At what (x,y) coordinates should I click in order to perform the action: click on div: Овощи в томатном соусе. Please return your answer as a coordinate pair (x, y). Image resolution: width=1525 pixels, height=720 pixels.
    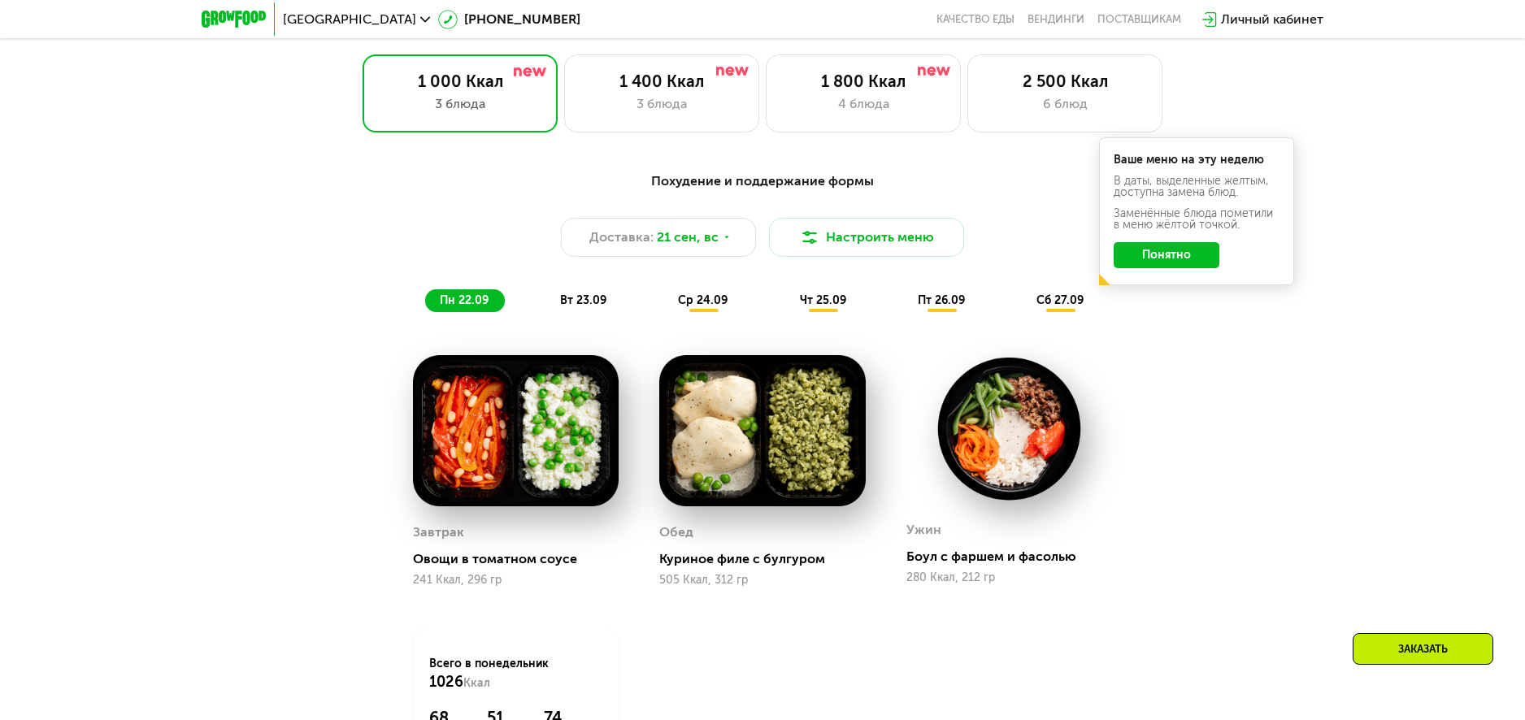
    Looking at the image, I should click on (522, 559).